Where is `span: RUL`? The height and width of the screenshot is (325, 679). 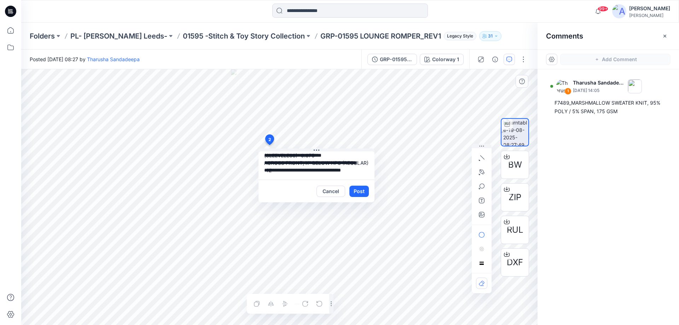
span: RUL is located at coordinates (515, 230).